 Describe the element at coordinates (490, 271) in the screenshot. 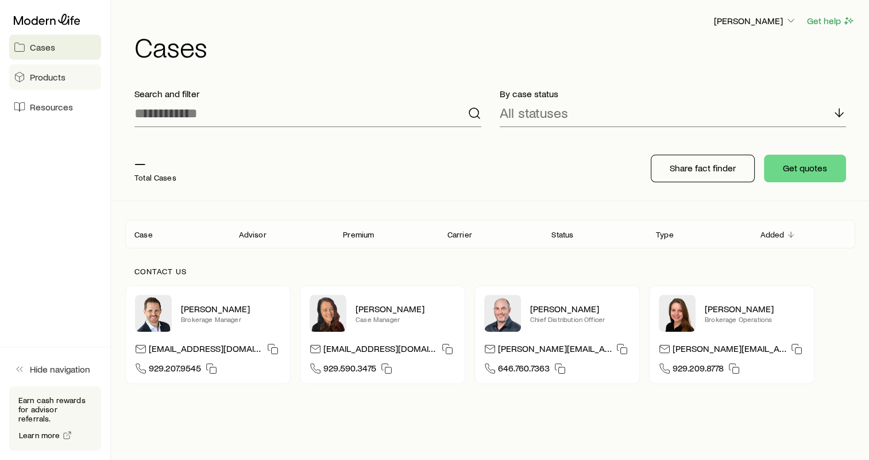

I see `p: Contact us` at that location.